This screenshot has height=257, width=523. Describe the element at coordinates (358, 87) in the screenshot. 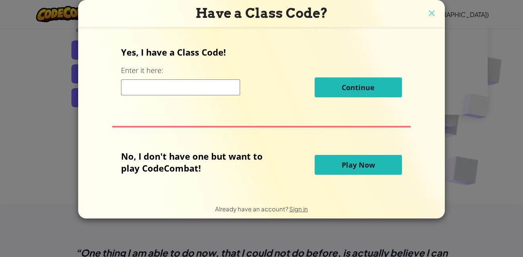

I see `span: Continue` at that location.